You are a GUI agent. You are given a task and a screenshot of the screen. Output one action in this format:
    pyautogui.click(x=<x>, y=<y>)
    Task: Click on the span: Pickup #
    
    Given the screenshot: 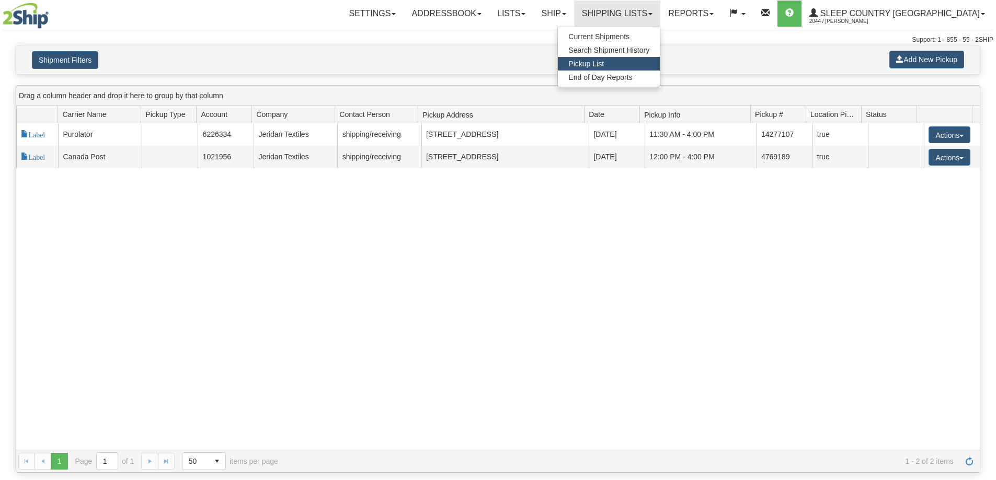 What is the action you would take?
    pyautogui.click(x=769, y=114)
    